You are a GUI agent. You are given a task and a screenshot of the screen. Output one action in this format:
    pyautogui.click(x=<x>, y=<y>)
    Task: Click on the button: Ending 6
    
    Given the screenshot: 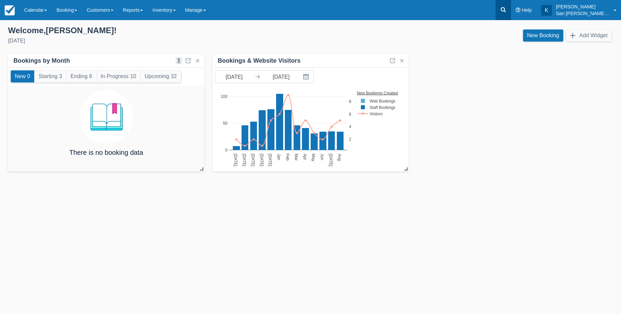 What is the action you would take?
    pyautogui.click(x=81, y=76)
    